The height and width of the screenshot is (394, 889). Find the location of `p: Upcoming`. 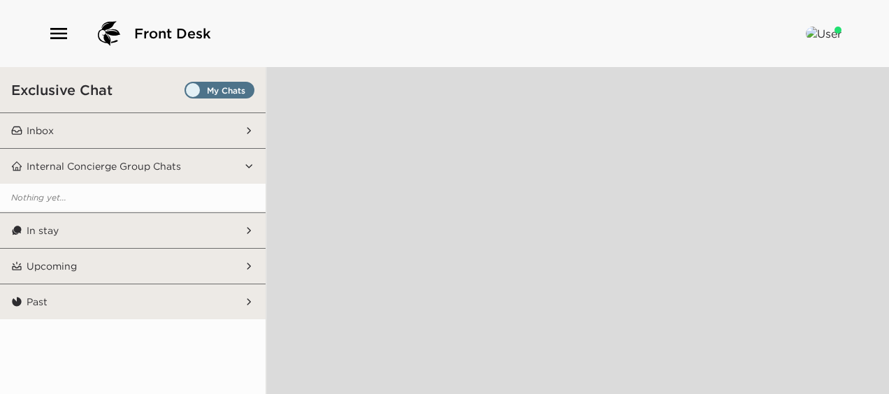

p: Upcoming is located at coordinates (52, 266).